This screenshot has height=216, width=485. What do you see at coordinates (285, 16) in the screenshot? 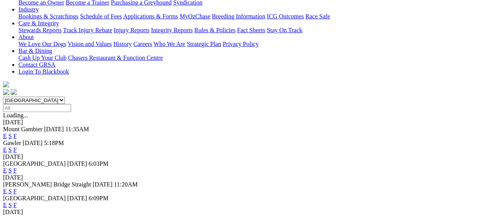
I see `a: ICG Outcomes` at bounding box center [285, 16].